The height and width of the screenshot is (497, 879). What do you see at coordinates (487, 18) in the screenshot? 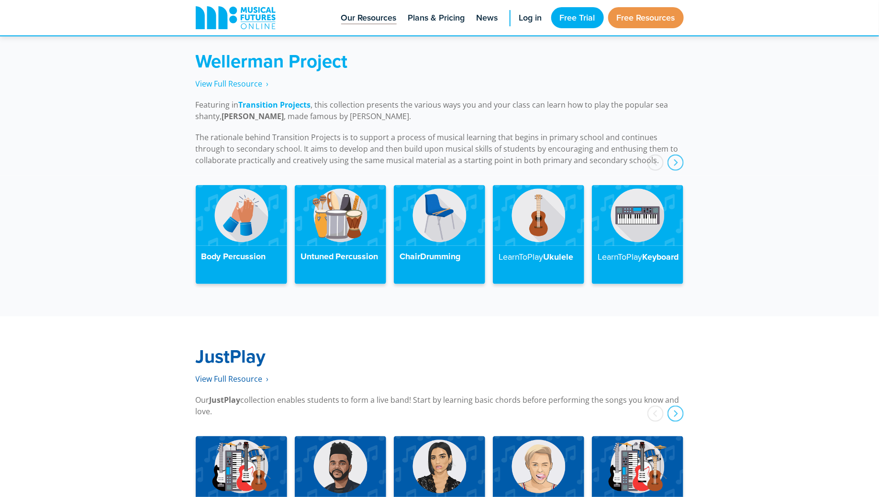
I see `span: News` at bounding box center [487, 18].